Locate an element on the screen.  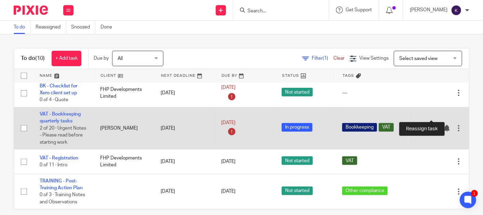
span: In progress is located at coordinates (297, 127).